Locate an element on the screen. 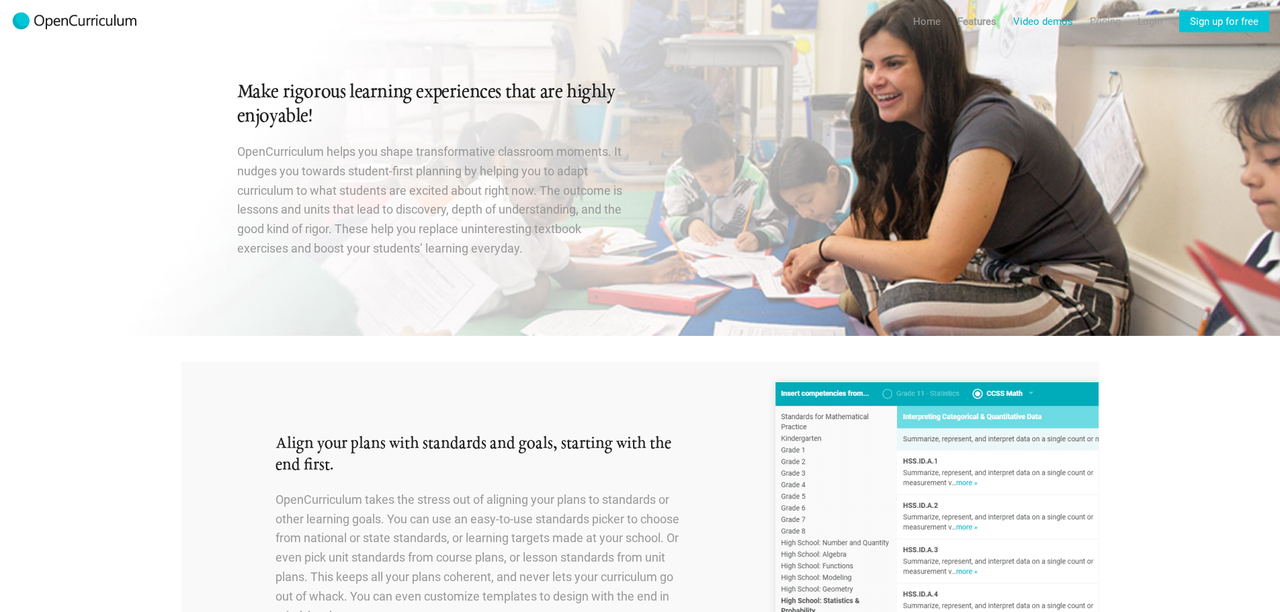 The width and height of the screenshot is (1280, 612). a: Video demos is located at coordinates (1043, 22).